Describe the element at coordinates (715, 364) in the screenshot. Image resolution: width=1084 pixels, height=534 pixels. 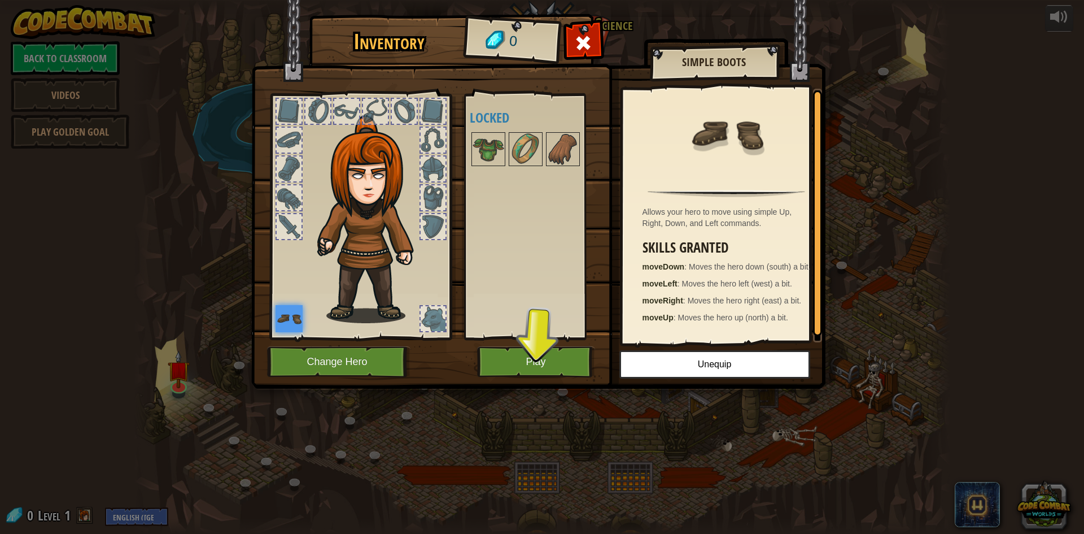
I see `button: Unequip` at that location.